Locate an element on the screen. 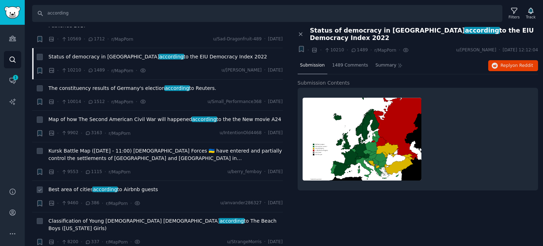 Image resolution: width=543 pixels, height=246 pixels. span: 3163 is located at coordinates (93, 133).